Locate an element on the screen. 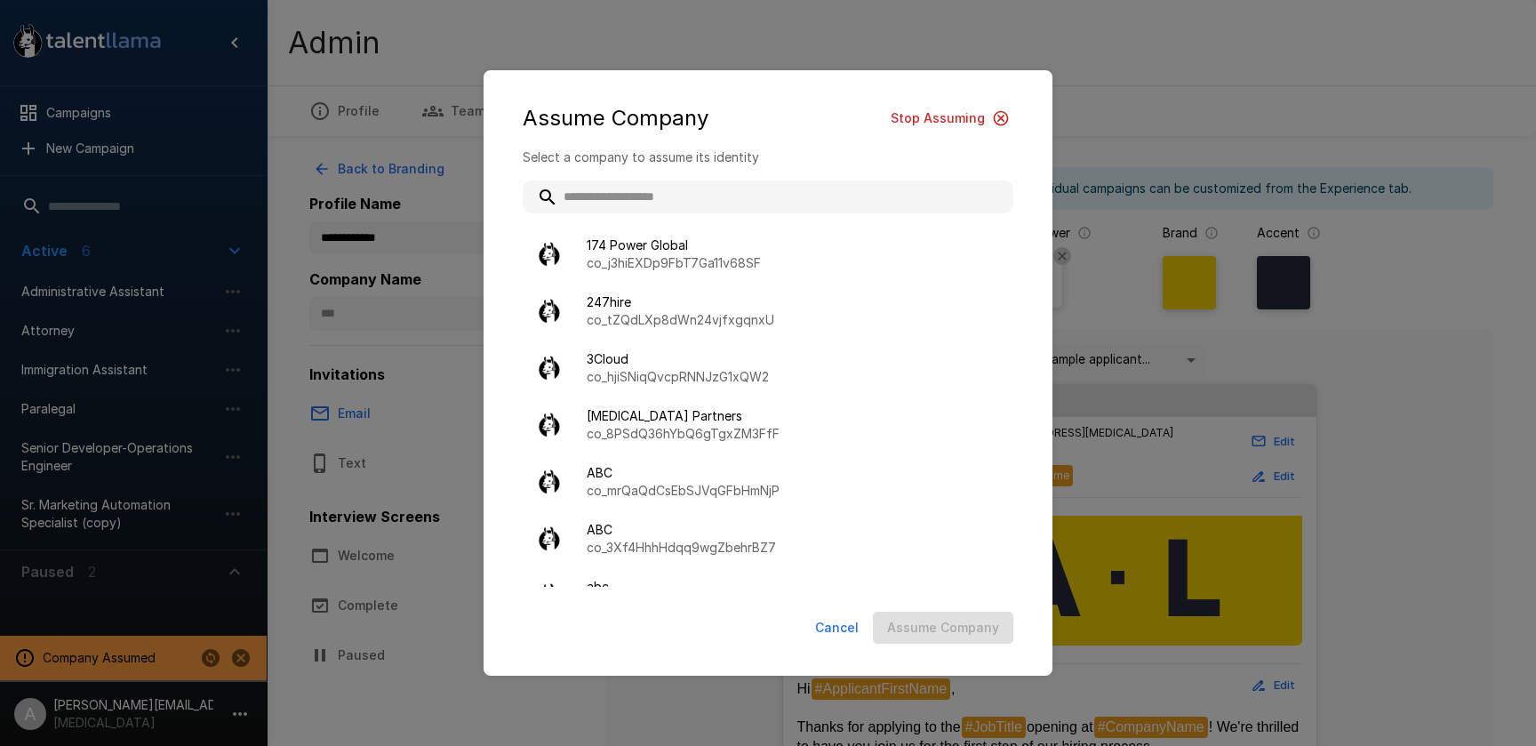  span: abc is located at coordinates (793, 587).